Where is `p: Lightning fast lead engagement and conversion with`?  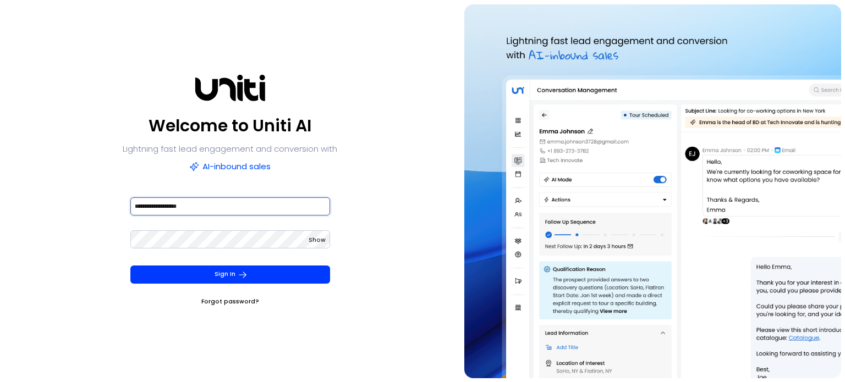
p: Lightning fast lead engagement and conversion with is located at coordinates (230, 149).